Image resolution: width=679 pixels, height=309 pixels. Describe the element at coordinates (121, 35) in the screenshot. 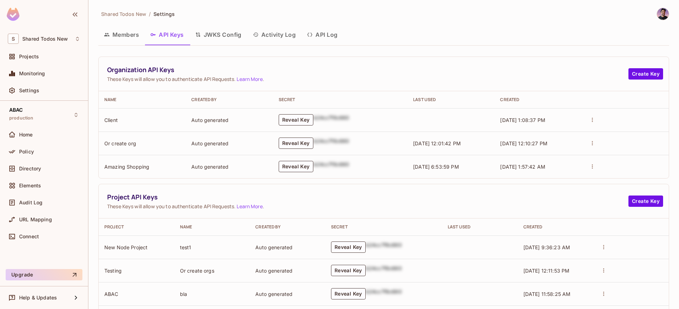

I see `button: Members` at that location.